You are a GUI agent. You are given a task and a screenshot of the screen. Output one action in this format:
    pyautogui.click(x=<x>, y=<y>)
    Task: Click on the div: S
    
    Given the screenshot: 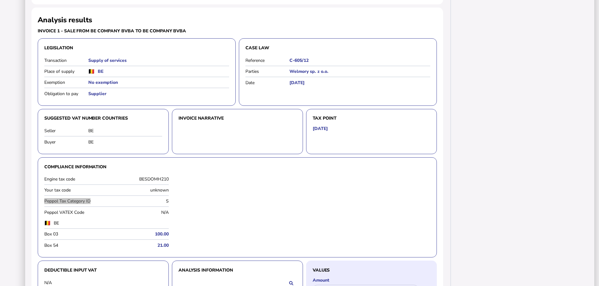 What is the action you would take?
    pyautogui.click(x=138, y=201)
    